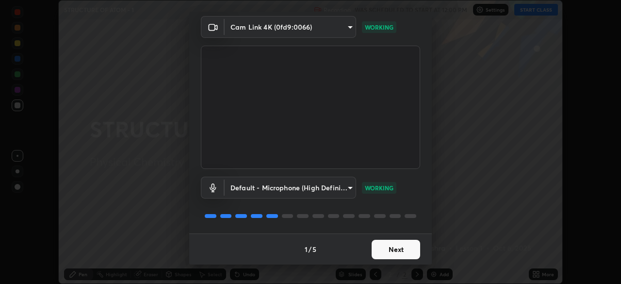 This screenshot has width=621, height=284. Describe the element at coordinates (314, 249) in the screenshot. I see `h4: 5` at that location.